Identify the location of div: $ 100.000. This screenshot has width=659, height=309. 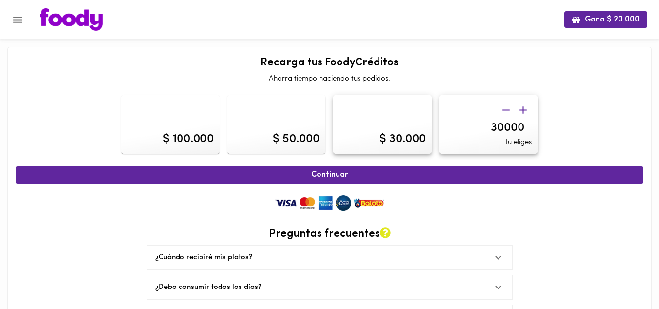
(188, 139).